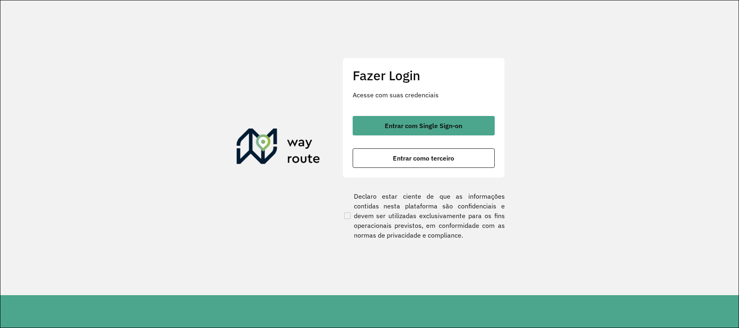 The width and height of the screenshot is (739, 328). I want to click on h2: Fazer Login, so click(424, 75).